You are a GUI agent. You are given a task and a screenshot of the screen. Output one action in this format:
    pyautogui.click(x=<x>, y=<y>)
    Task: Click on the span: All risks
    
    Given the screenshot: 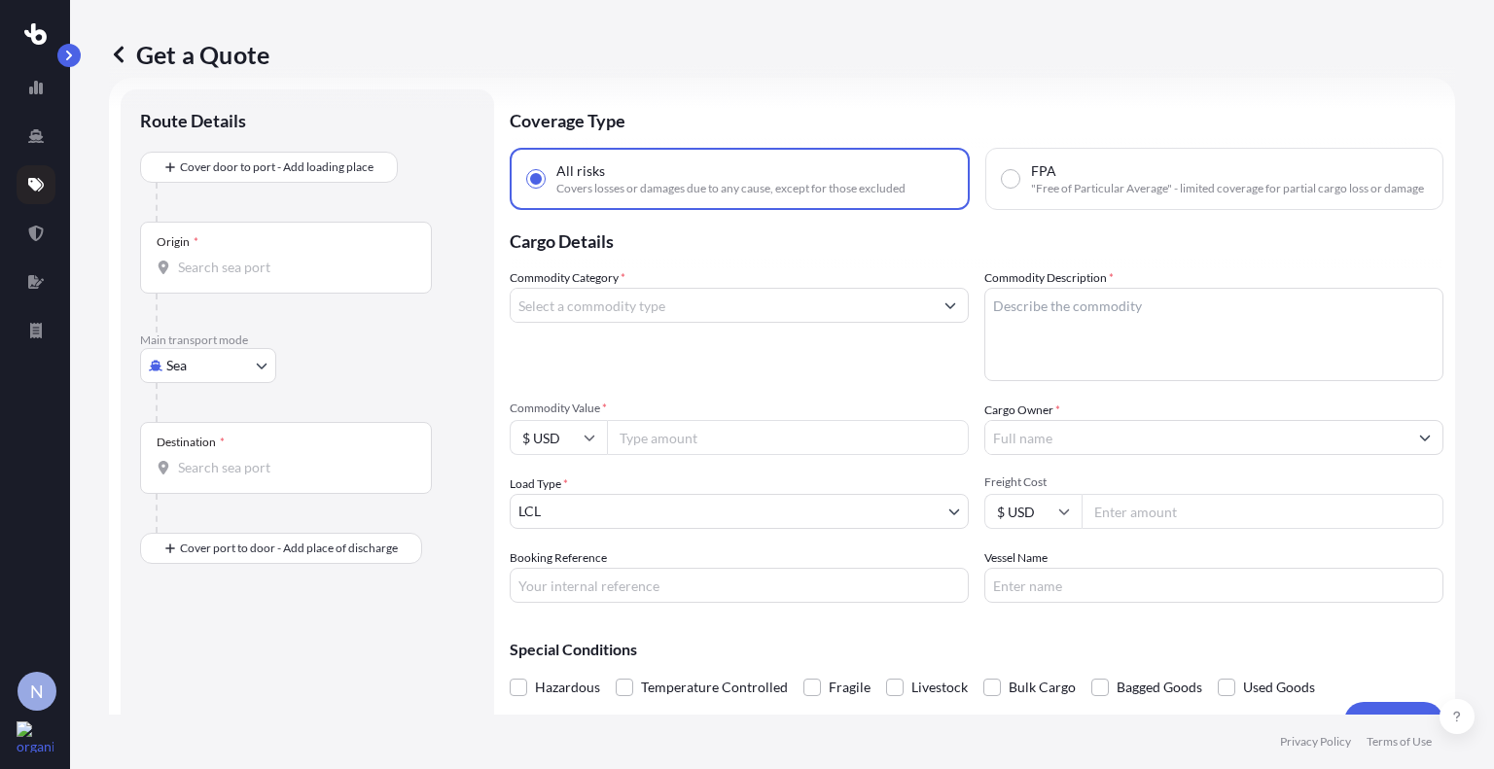 What is the action you would take?
    pyautogui.click(x=581, y=171)
    